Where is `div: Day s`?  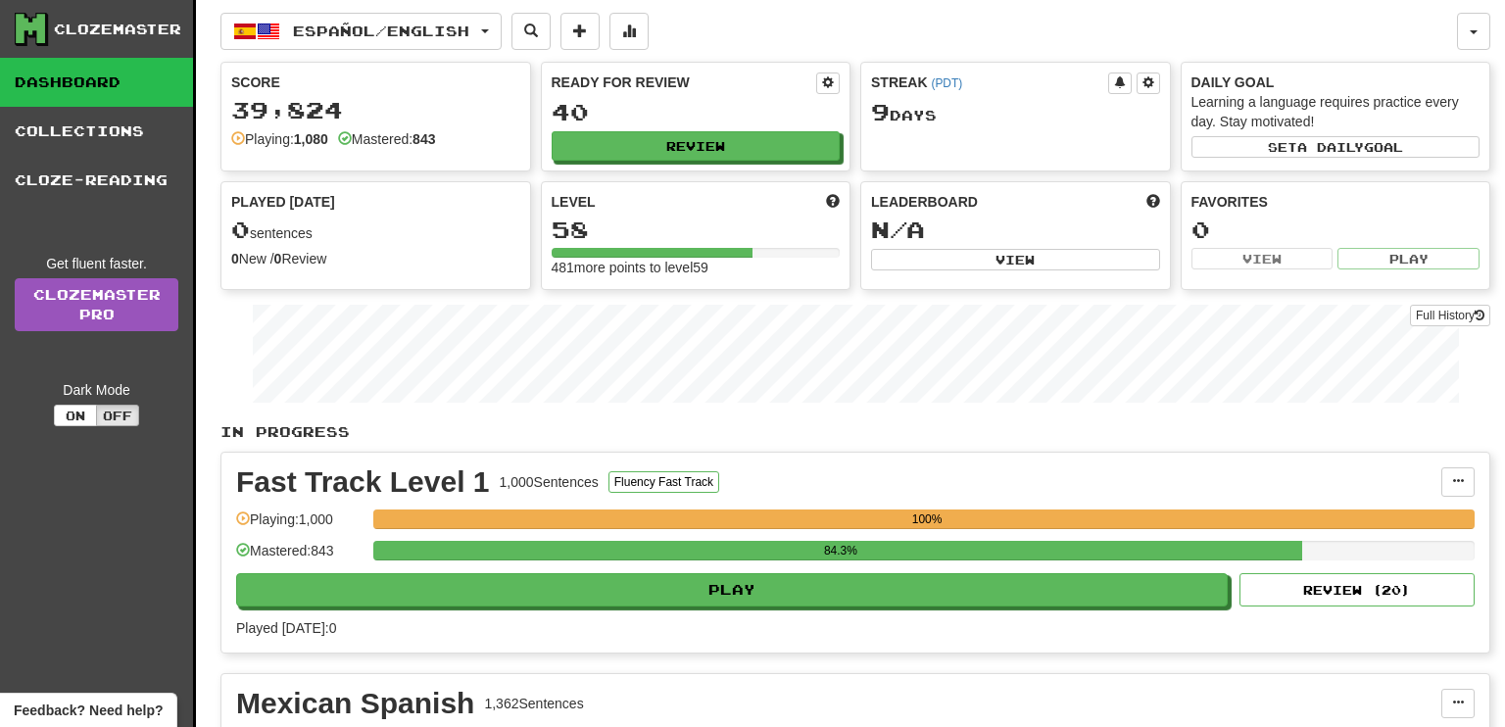 div: Day s is located at coordinates (1015, 113).